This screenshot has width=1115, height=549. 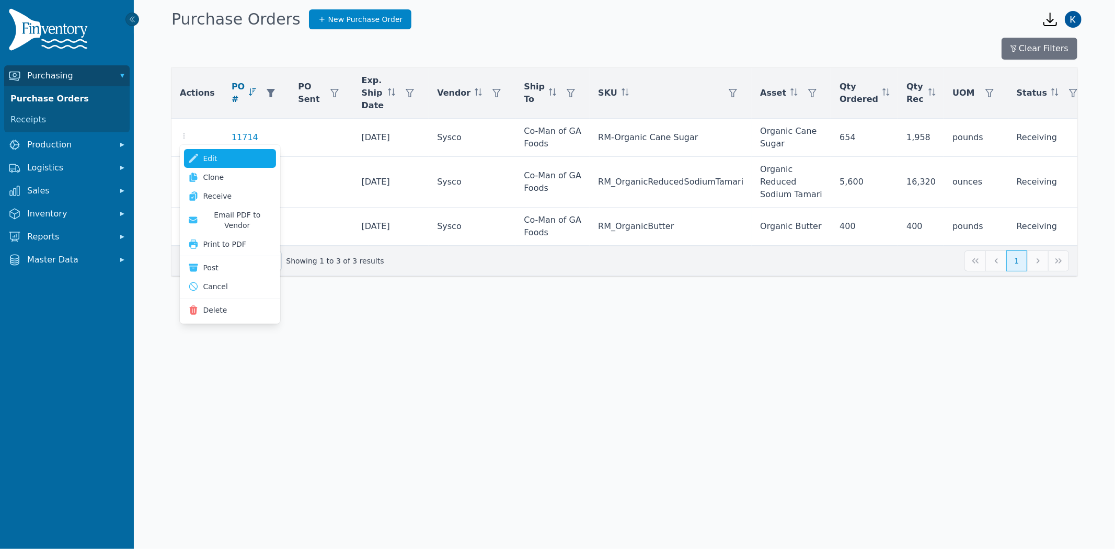 I want to click on td: Organic Butter, so click(x=792, y=226).